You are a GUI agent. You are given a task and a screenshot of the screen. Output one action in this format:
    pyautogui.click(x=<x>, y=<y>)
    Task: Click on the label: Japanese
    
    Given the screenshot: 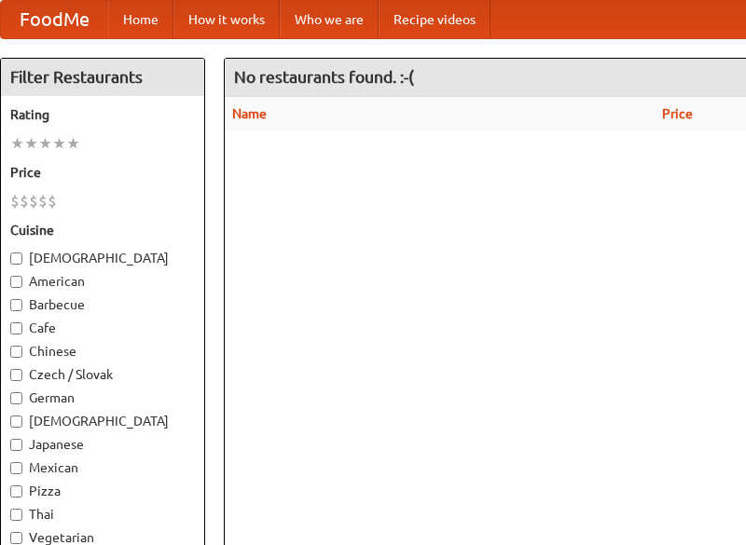 What is the action you would take?
    pyautogui.click(x=103, y=445)
    